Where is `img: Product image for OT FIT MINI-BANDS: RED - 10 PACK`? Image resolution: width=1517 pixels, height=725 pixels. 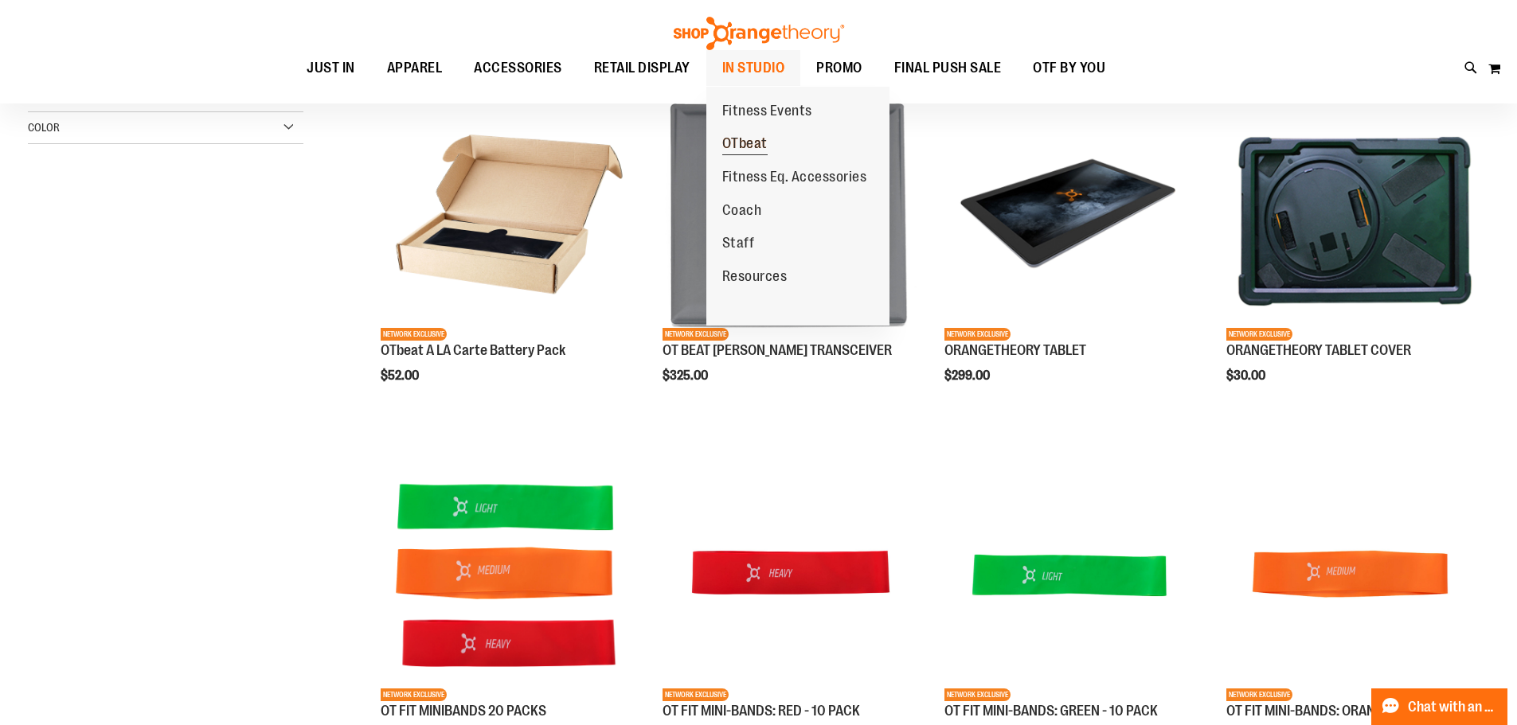
img: Product image for OT FIT MINI-BANDS: RED - 10 PACK is located at coordinates (790, 574).